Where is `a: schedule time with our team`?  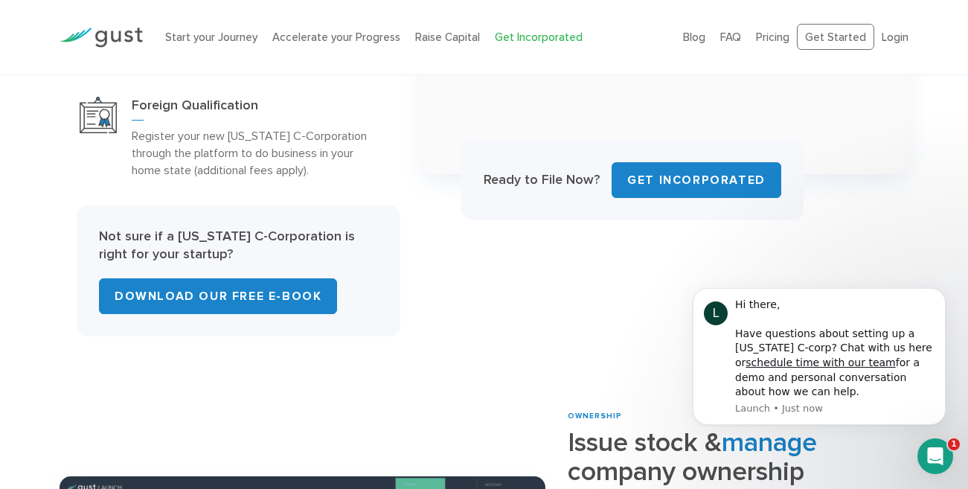
a: schedule time with our team is located at coordinates (150, 97).